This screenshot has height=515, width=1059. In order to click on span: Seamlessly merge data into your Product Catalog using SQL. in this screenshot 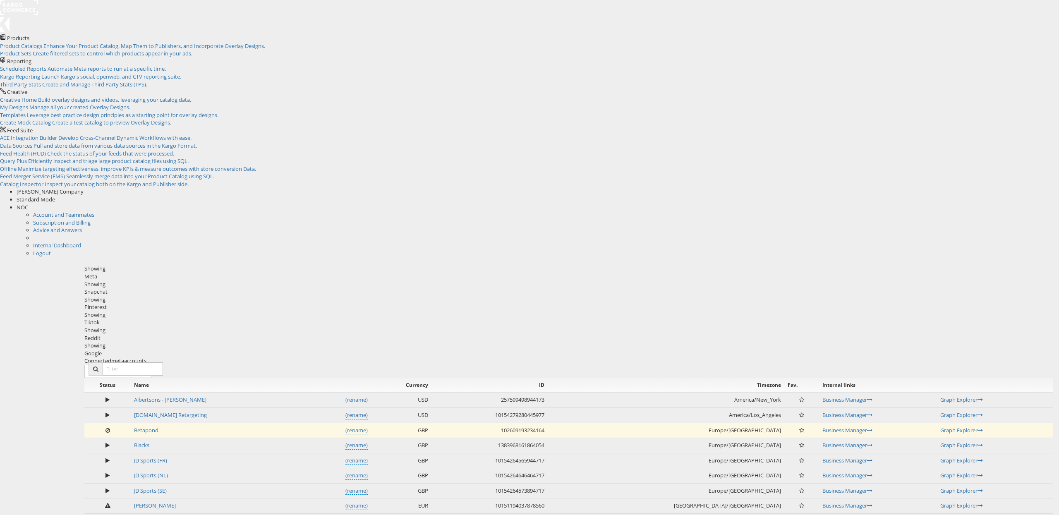, I will do `click(140, 176)`.